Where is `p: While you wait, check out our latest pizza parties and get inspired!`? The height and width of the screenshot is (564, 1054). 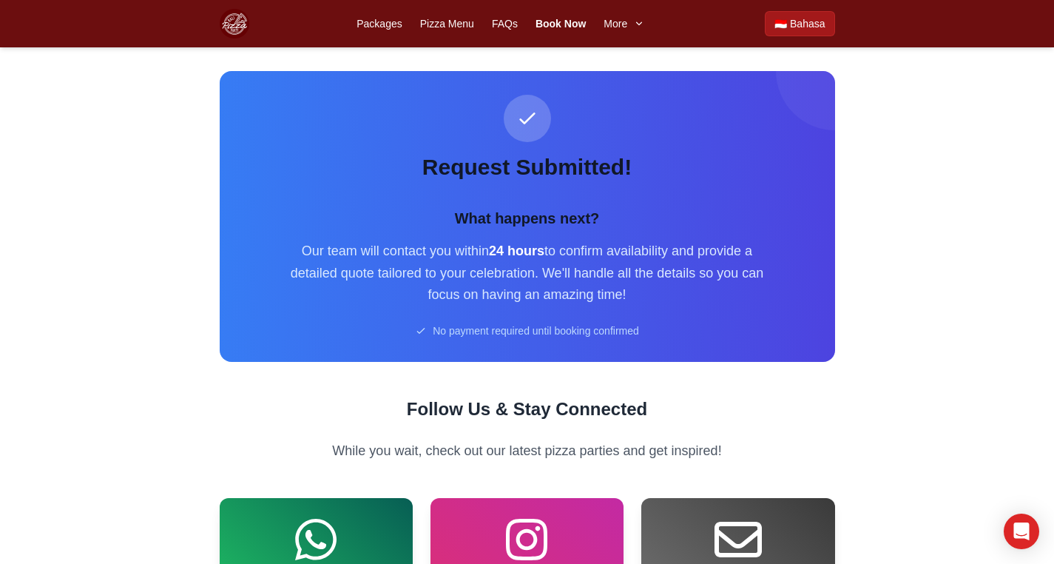
p: While you wait, check out our latest pizza parties and get inspired! is located at coordinates (527, 450).